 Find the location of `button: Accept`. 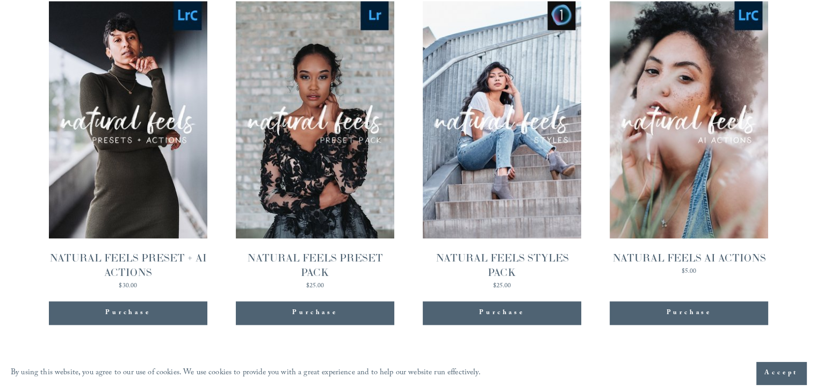

button: Accept is located at coordinates (781, 373).